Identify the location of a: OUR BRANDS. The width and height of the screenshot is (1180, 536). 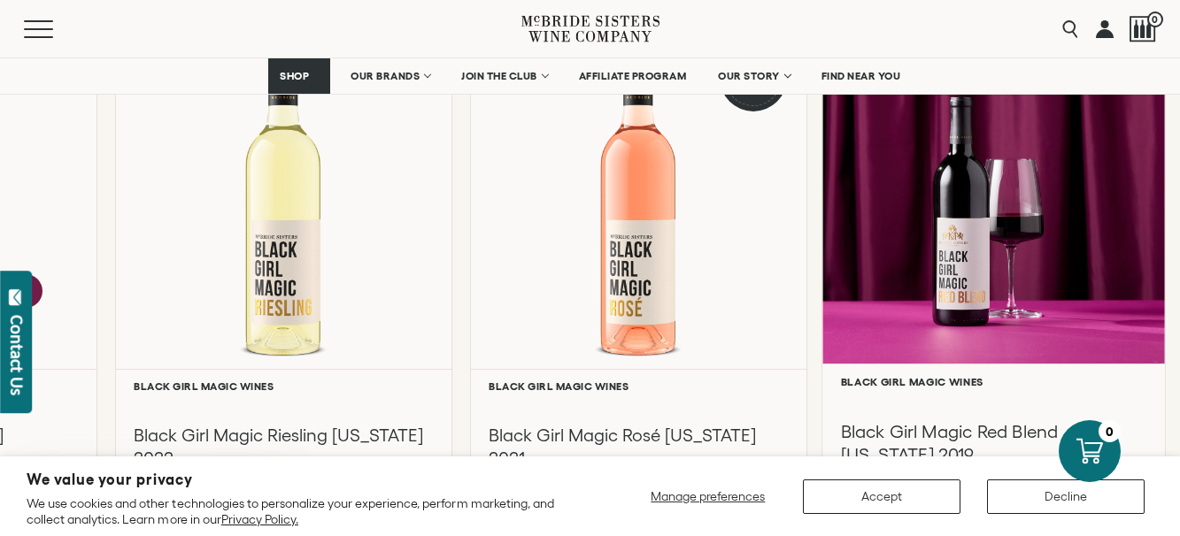
(389, 76).